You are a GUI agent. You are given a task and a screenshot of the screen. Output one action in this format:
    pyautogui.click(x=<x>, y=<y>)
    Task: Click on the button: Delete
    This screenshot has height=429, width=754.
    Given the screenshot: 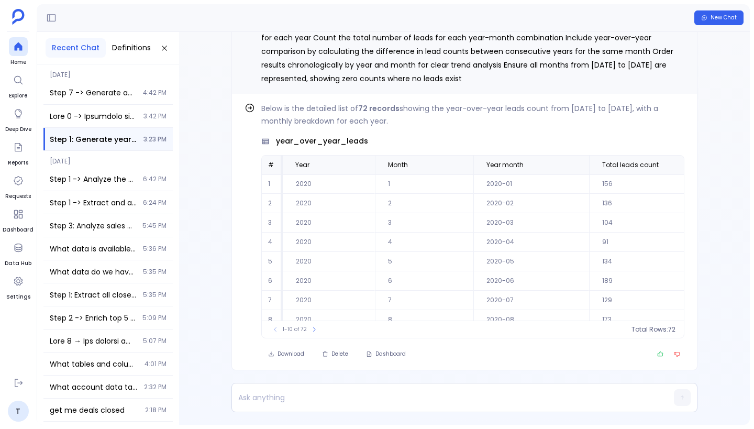 What is the action you would take?
    pyautogui.click(x=335, y=354)
    